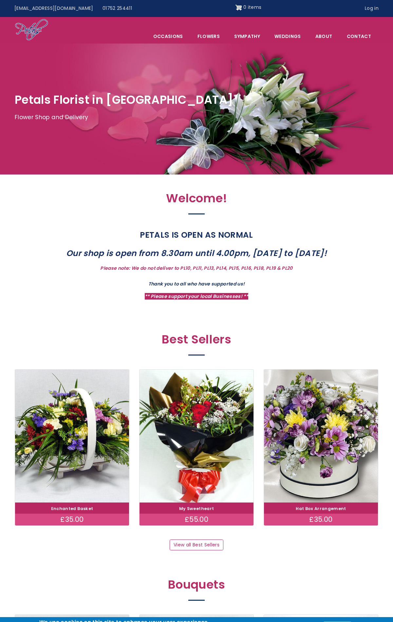 Image resolution: width=393 pixels, height=622 pixels. What do you see at coordinates (247, 36) in the screenshot?
I see `a: Sympathy` at bounding box center [247, 36].